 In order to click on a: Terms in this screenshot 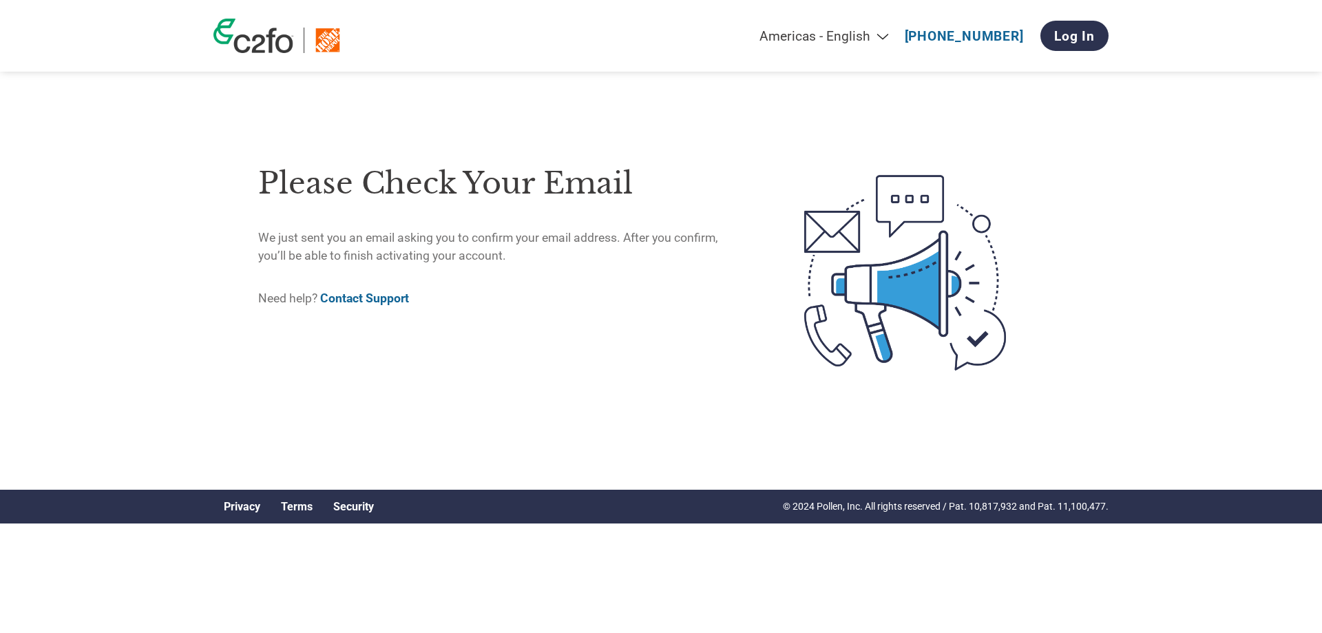, I will do `click(297, 506)`.